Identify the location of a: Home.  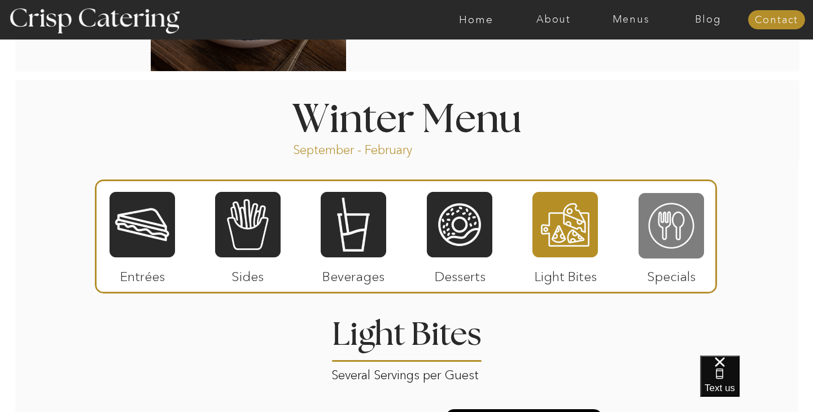
(476, 20).